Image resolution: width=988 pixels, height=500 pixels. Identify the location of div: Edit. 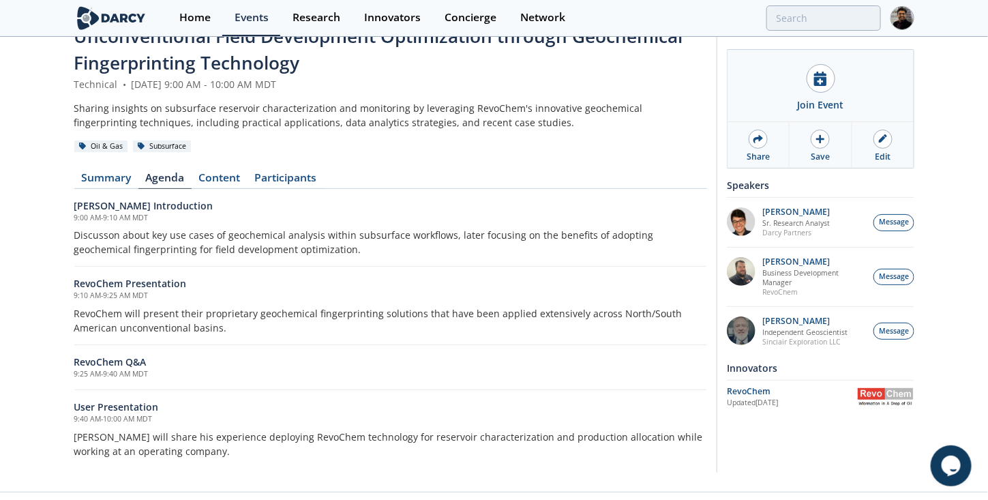
(882, 157).